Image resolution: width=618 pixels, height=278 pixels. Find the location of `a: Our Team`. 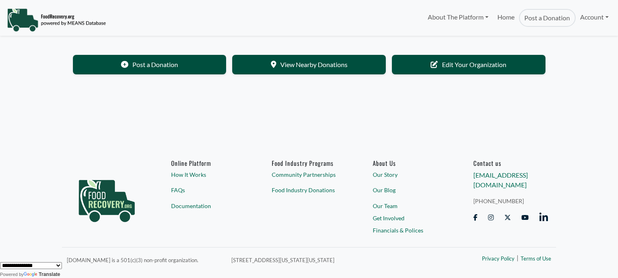

a: Our Team is located at coordinates (410, 206).